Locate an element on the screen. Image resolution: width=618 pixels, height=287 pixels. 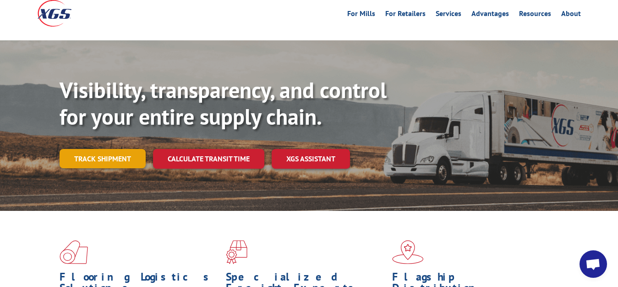
a: Open chat is located at coordinates (593, 264).